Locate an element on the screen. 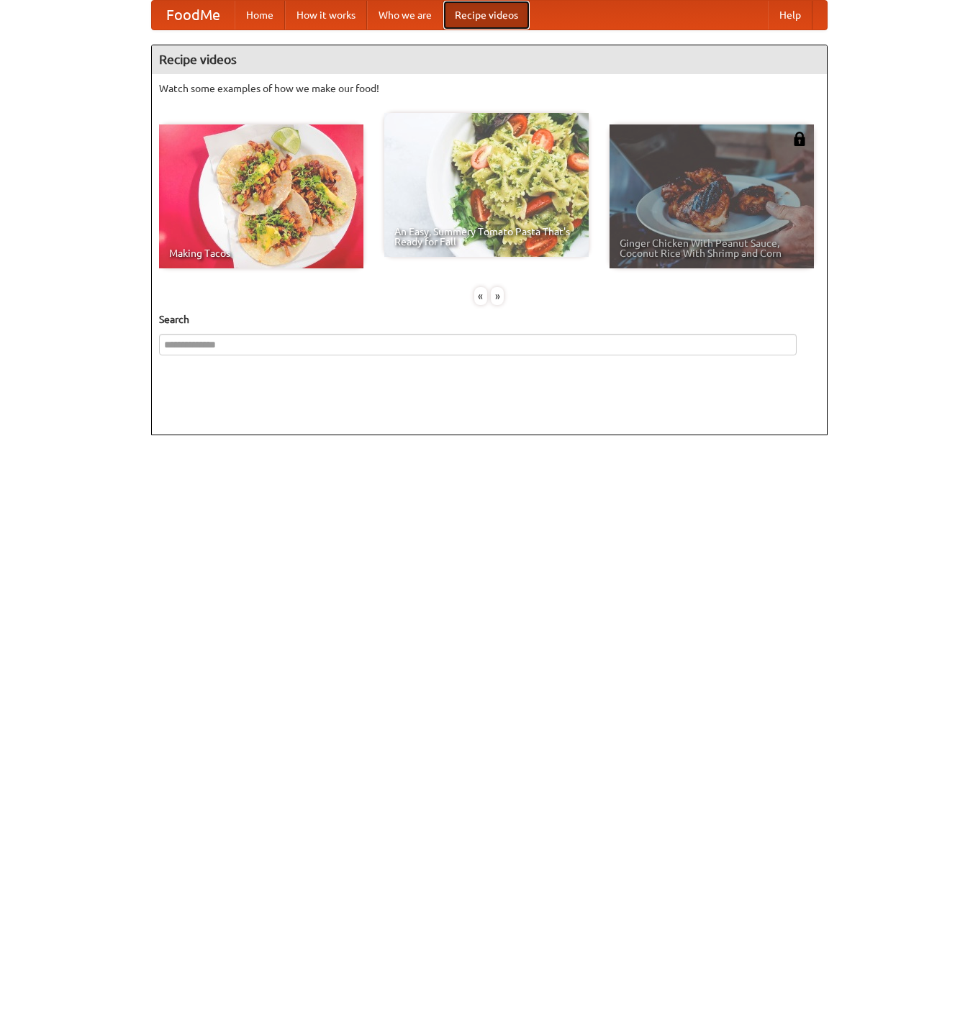 Image resolution: width=978 pixels, height=1018 pixels. a: How it works is located at coordinates (326, 15).